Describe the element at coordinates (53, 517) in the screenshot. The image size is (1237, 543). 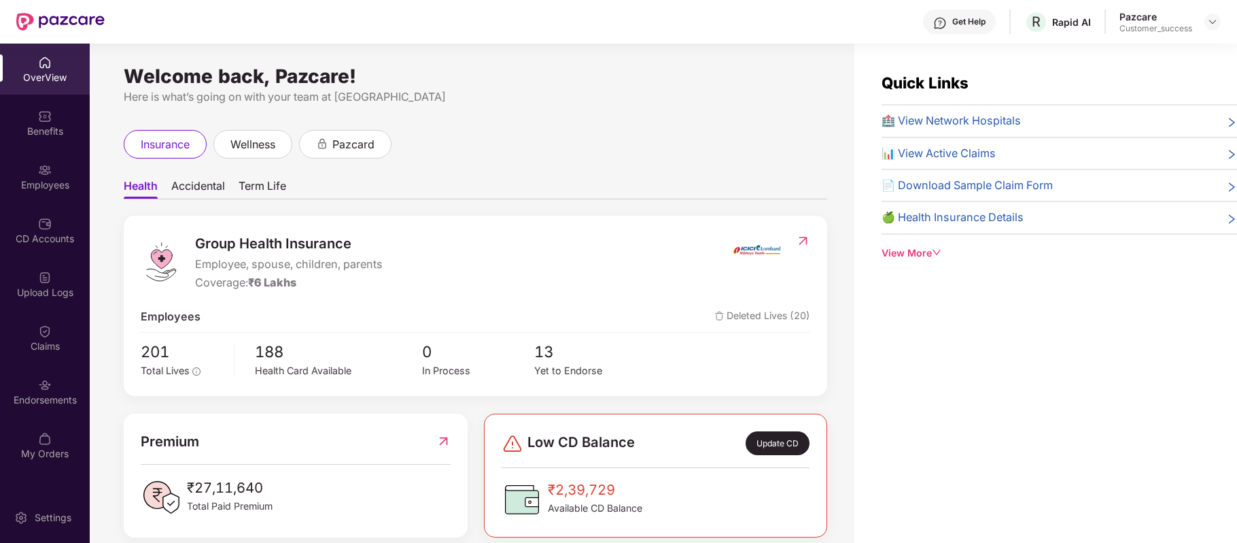
I see `div: Settings` at that location.